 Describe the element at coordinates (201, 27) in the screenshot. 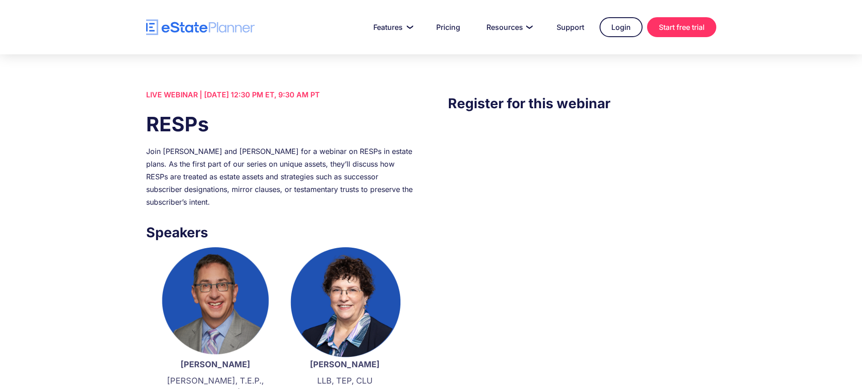

I see `a: home` at that location.